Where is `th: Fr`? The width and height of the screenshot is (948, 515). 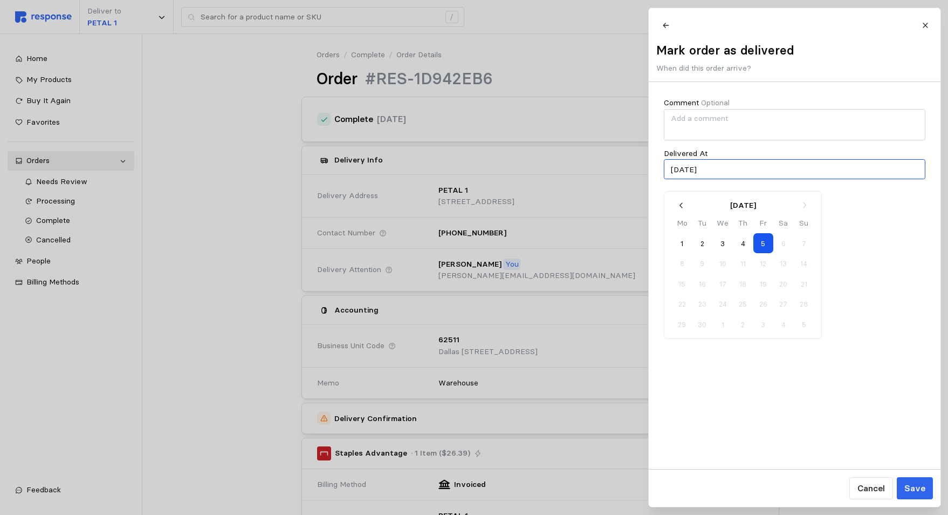 th: Fr is located at coordinates (763, 225).